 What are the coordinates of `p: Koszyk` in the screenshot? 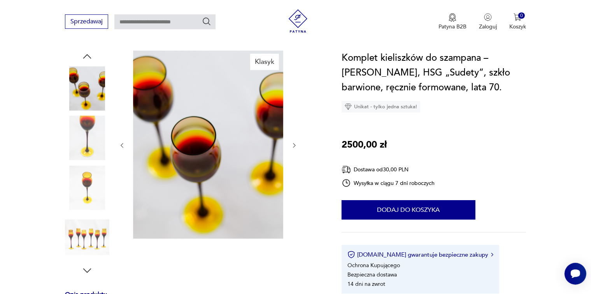 It's located at (517, 26).